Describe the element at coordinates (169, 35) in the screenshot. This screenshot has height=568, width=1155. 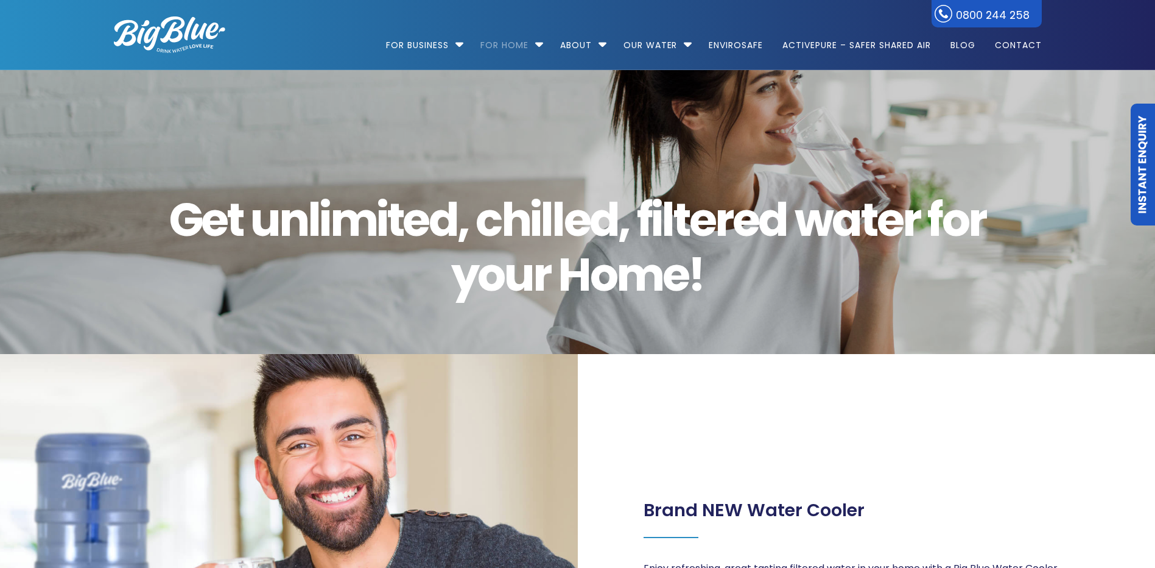
I see `img: logo` at that location.